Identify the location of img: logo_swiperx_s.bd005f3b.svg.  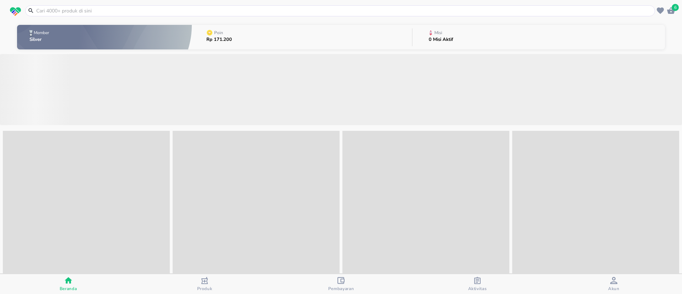
(15, 12).